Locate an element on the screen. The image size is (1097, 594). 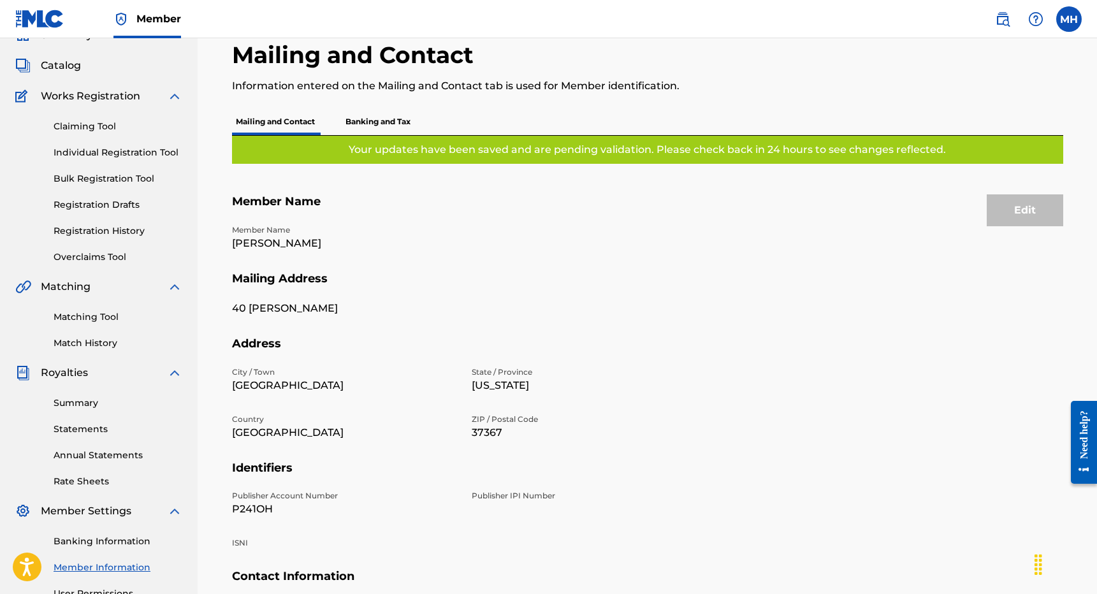
span: Royalties is located at coordinates (64, 373).